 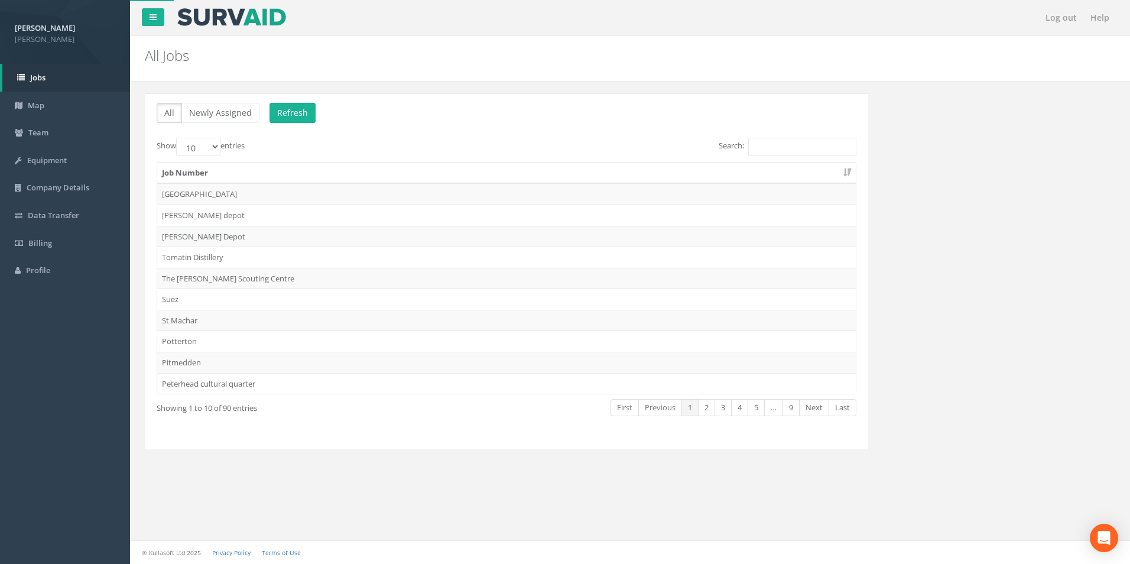 I want to click on td: Potterton, so click(x=507, y=341).